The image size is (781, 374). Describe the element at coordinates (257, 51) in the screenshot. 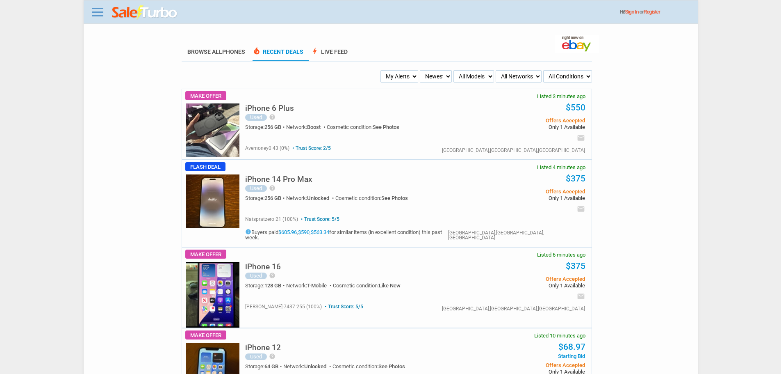

I see `span: local_fire_department` at that location.